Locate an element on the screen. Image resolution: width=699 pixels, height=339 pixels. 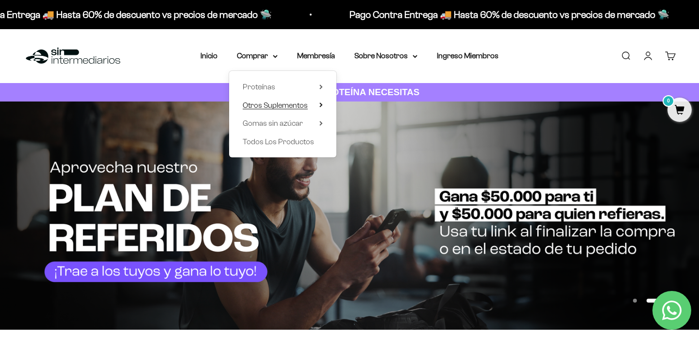
summary: Sobre Nosotros is located at coordinates (386, 56).